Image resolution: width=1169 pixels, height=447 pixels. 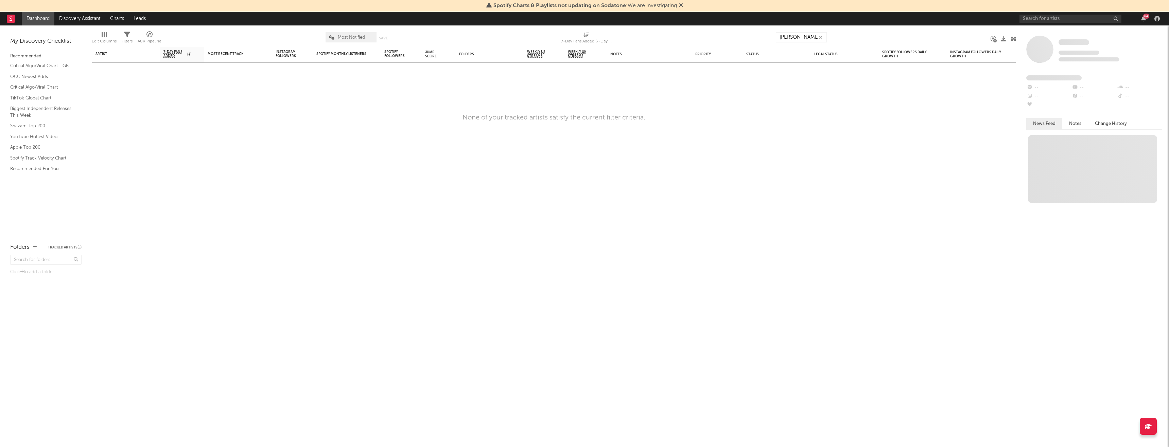 What do you see at coordinates (80, 19) in the screenshot?
I see `a: Discovery Assistant` at bounding box center [80, 19].